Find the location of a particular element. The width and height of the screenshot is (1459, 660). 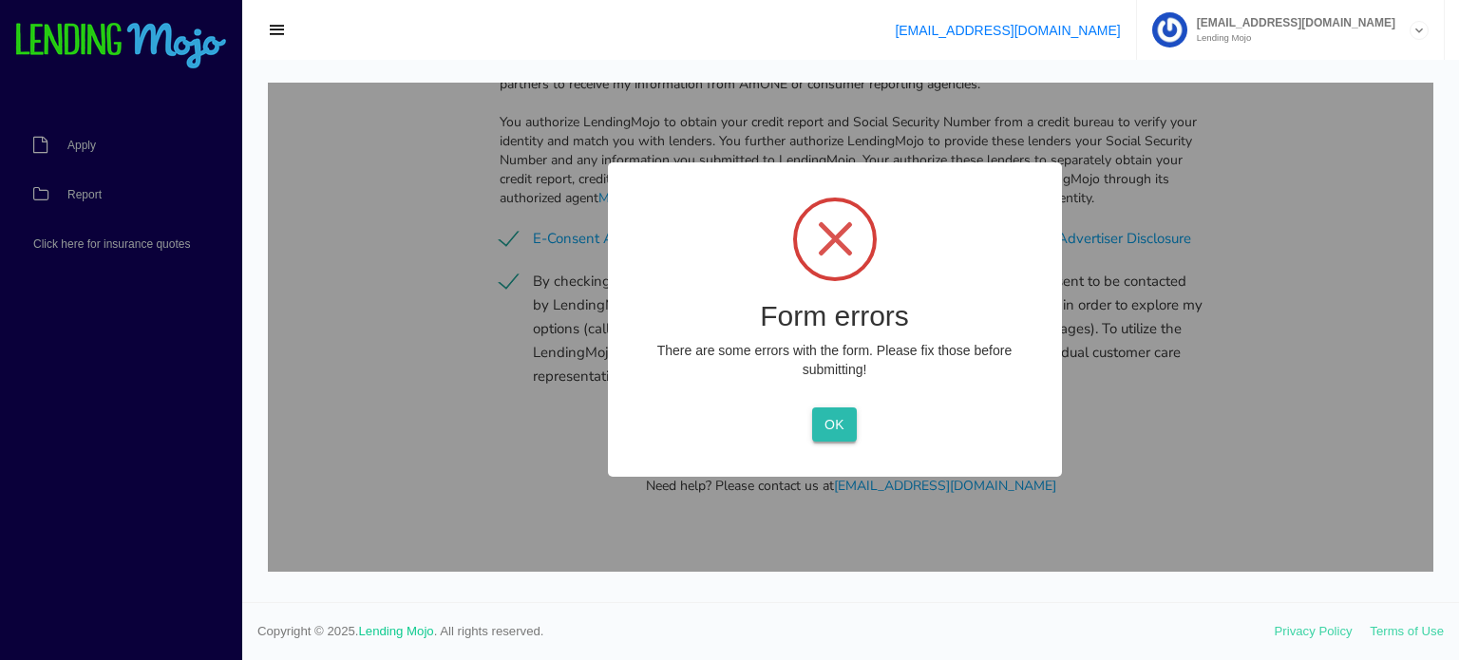

p: There are some errors with the form. Please fix those before submitting! is located at coordinates (567, 277).